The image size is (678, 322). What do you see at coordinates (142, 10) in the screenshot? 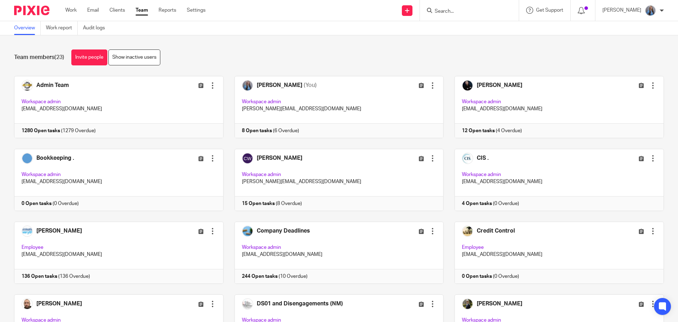
I see `a: Team` at bounding box center [142, 10].